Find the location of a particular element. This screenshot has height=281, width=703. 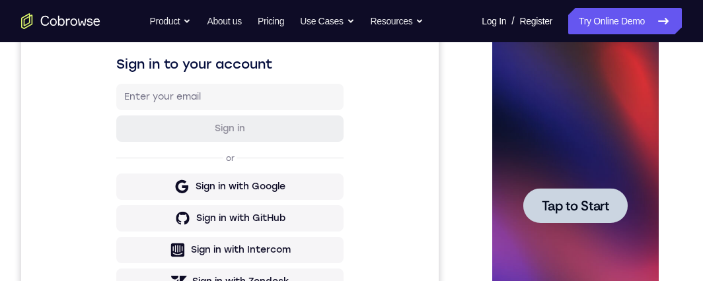

a: Go to the home page is located at coordinates (61, 21).